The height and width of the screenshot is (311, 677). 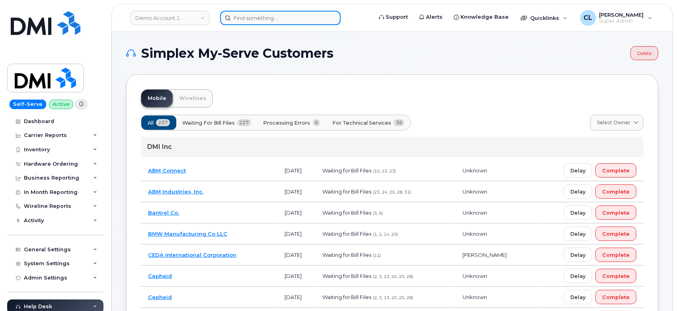 I want to click on span: Simplex My-Serve Customers, so click(x=237, y=53).